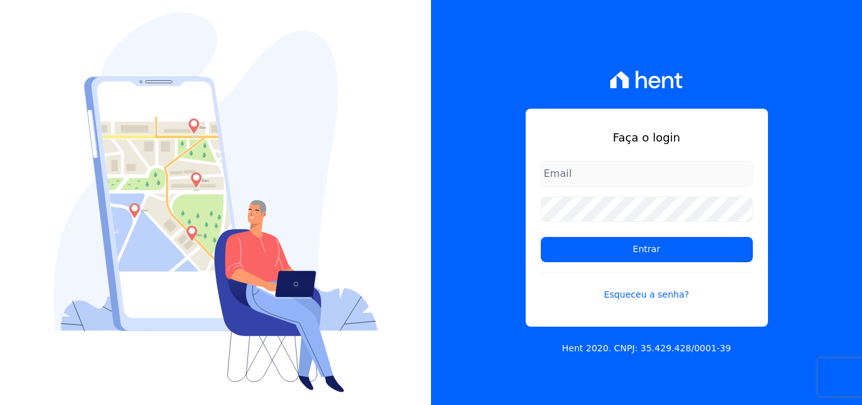 The height and width of the screenshot is (405, 862). I want to click on h1: Faça o login, so click(647, 137).